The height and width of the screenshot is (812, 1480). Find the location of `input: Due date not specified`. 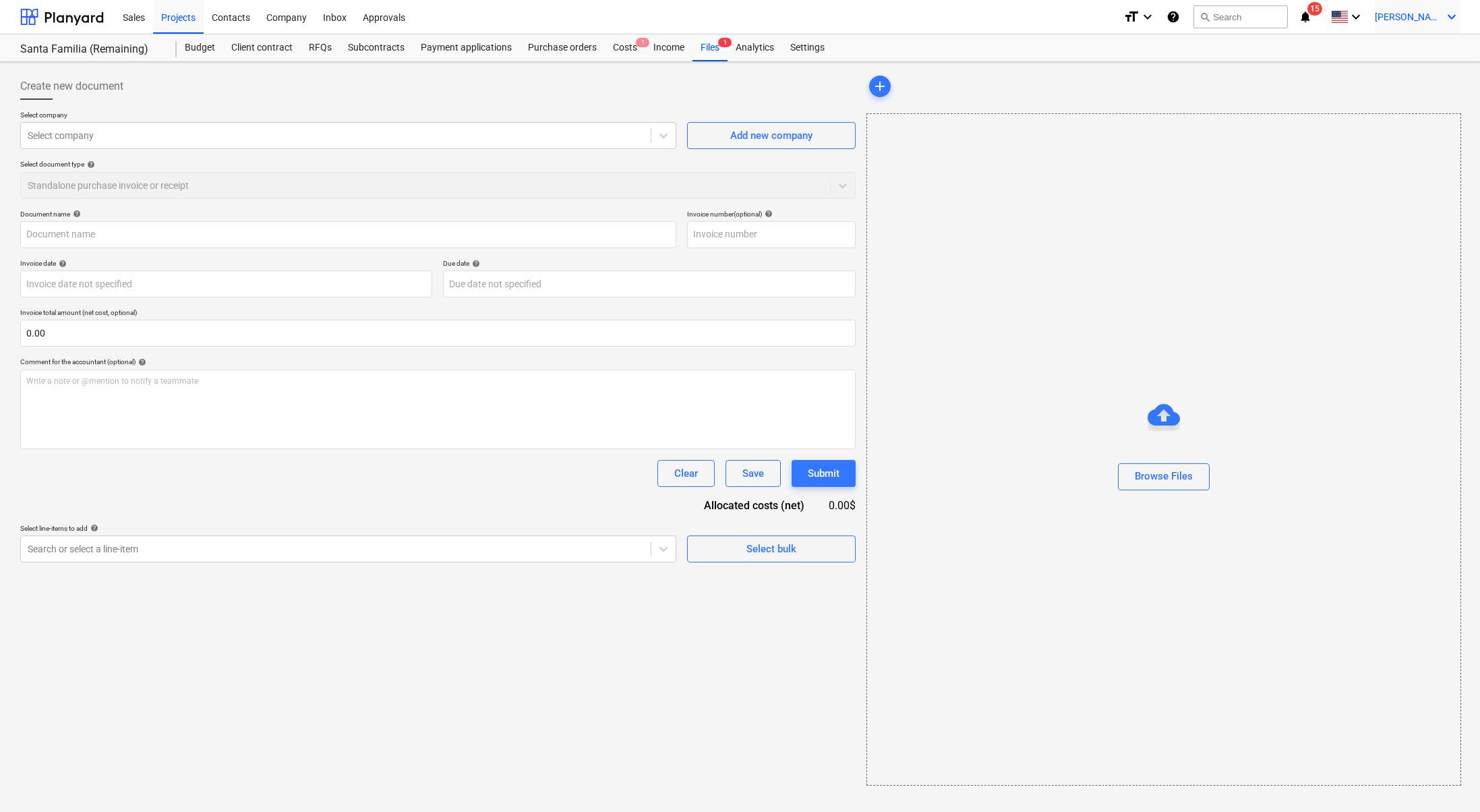

input: Due date not specified is located at coordinates (649, 284).